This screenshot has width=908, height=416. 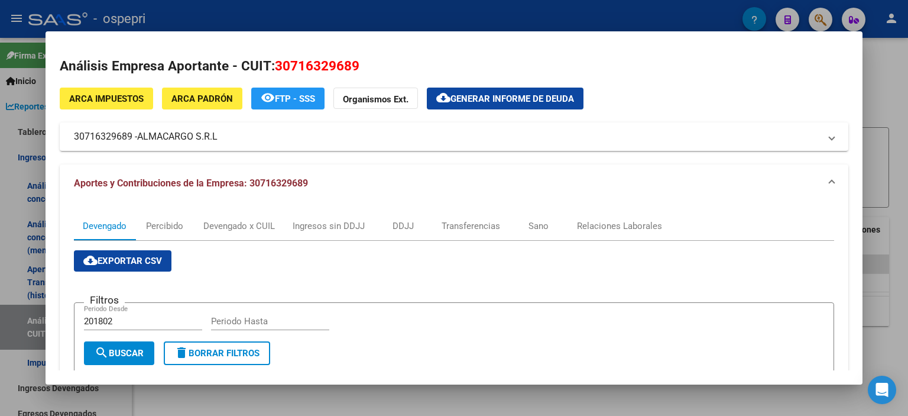 I want to click on button: ARCA Impuestos, so click(x=106, y=98).